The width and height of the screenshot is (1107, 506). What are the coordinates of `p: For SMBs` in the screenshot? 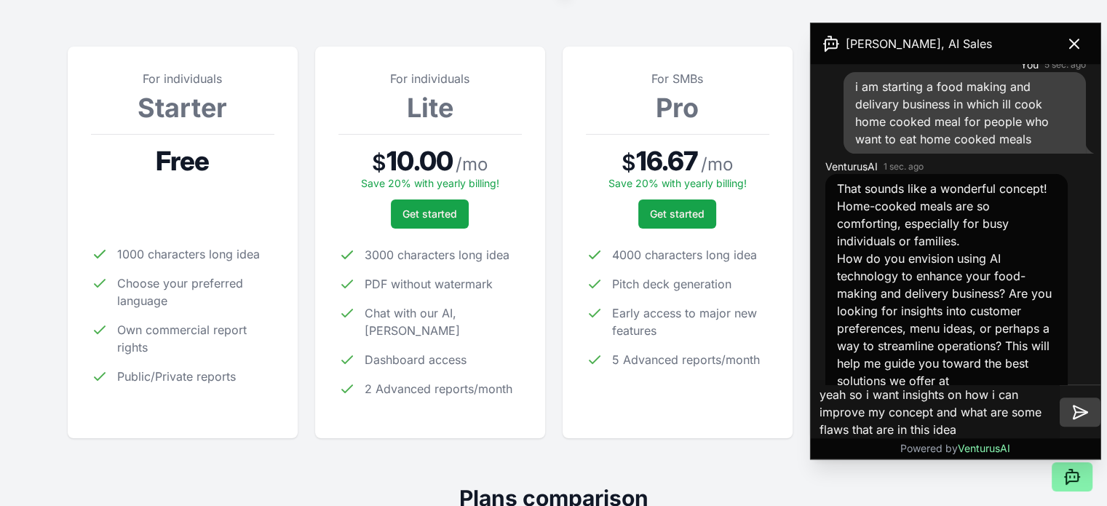 It's located at (678, 79).